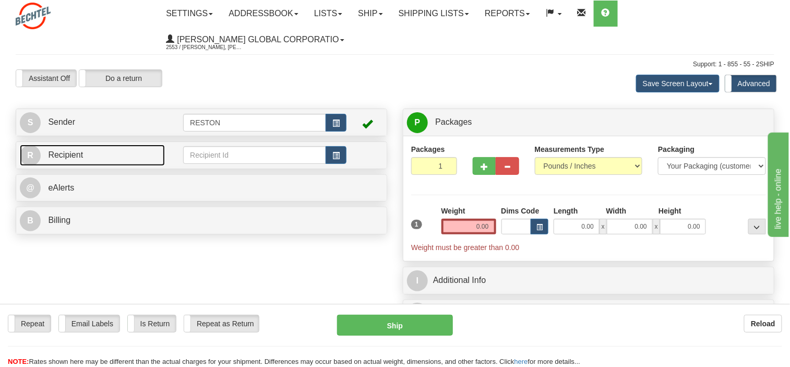  Describe the element at coordinates (52, 13) in the screenshot. I see `div: live help - online` at that location.